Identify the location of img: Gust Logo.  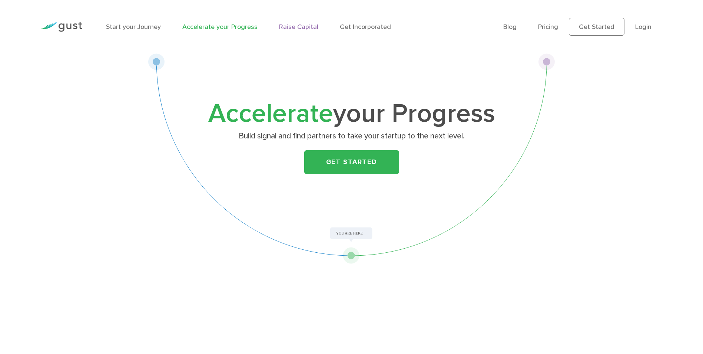
(62, 27).